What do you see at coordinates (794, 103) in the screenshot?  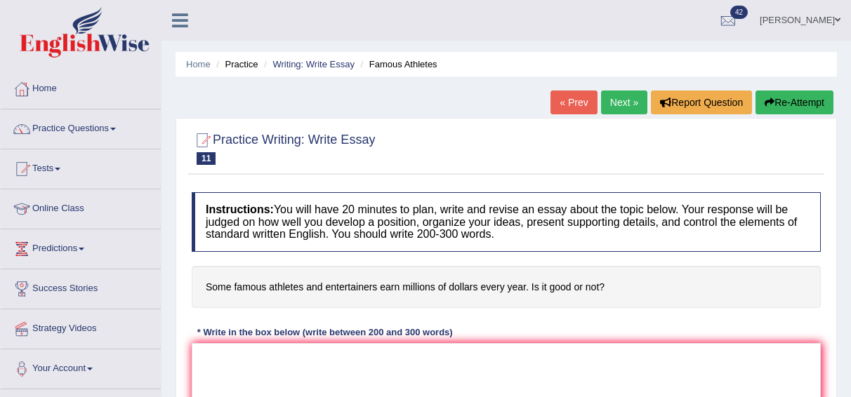 I see `button: Re-Attempt` at bounding box center [794, 103].